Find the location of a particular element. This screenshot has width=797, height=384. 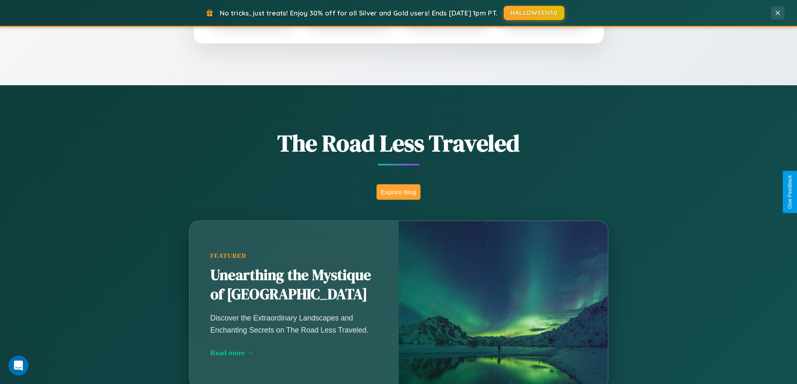

button: HALLOWEEN30 is located at coordinates (534, 13).